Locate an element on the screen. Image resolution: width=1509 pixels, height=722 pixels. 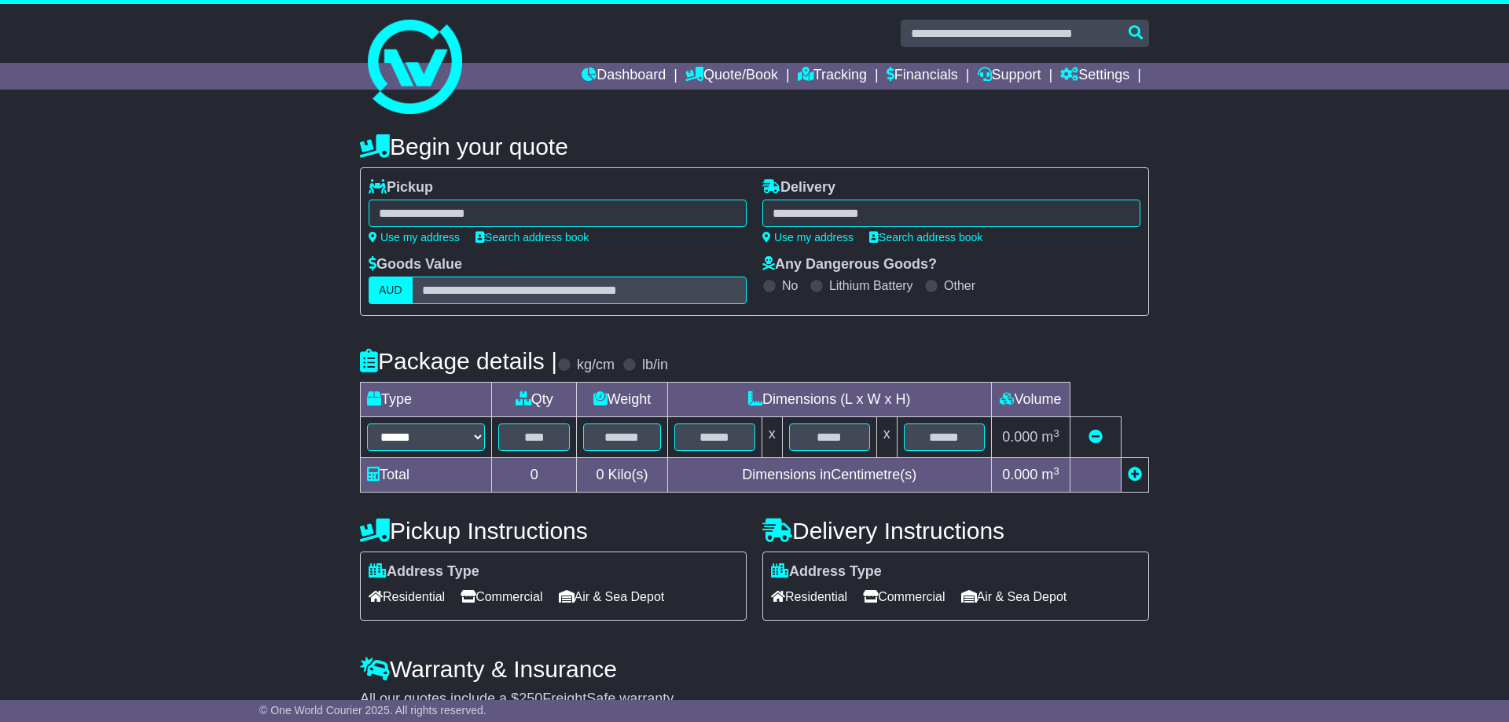
td: Dimensions (L x W x H) is located at coordinates (829, 400).